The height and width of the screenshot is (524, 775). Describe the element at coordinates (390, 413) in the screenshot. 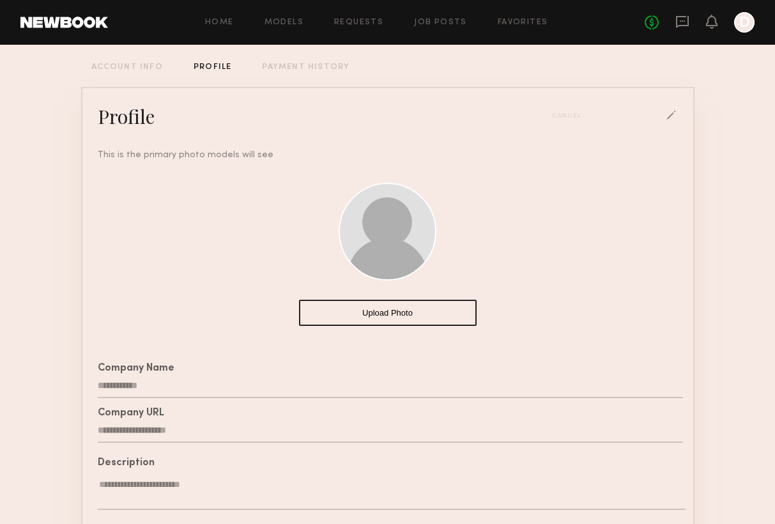

I see `div: Company URL` at that location.